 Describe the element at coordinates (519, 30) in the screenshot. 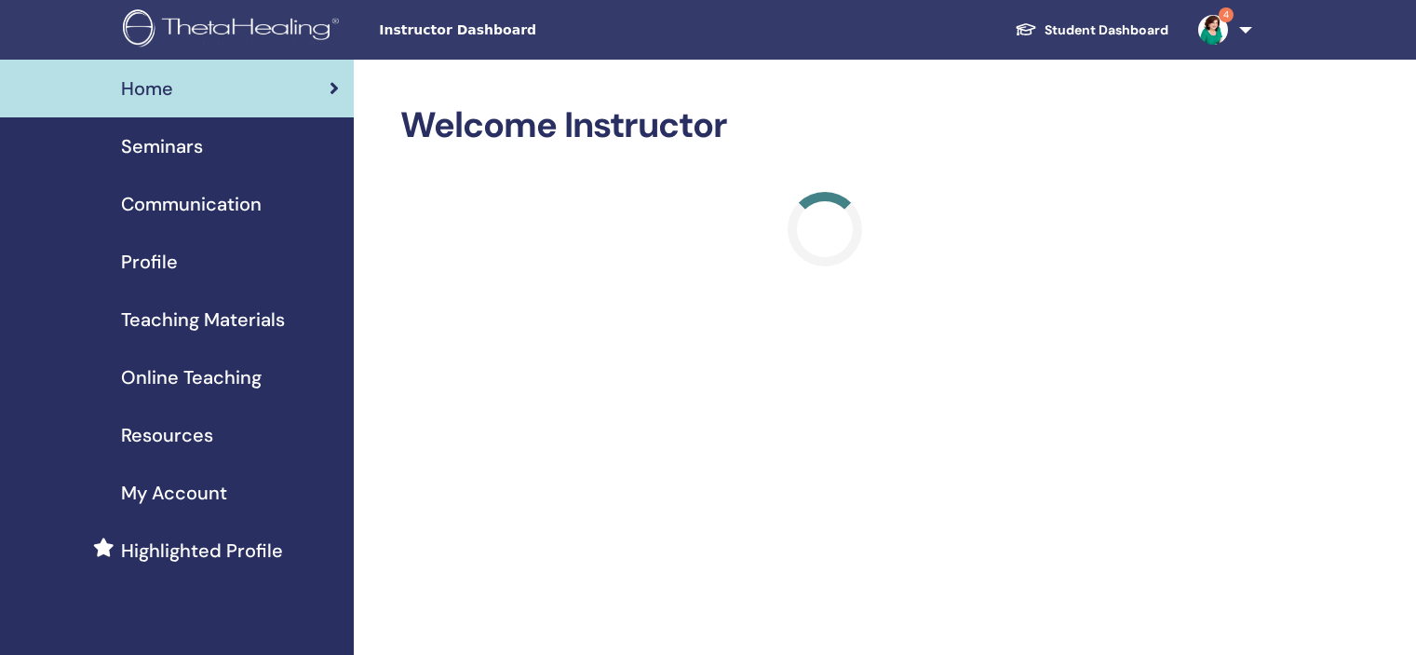

I see `span: Instructor Dashboard` at that location.